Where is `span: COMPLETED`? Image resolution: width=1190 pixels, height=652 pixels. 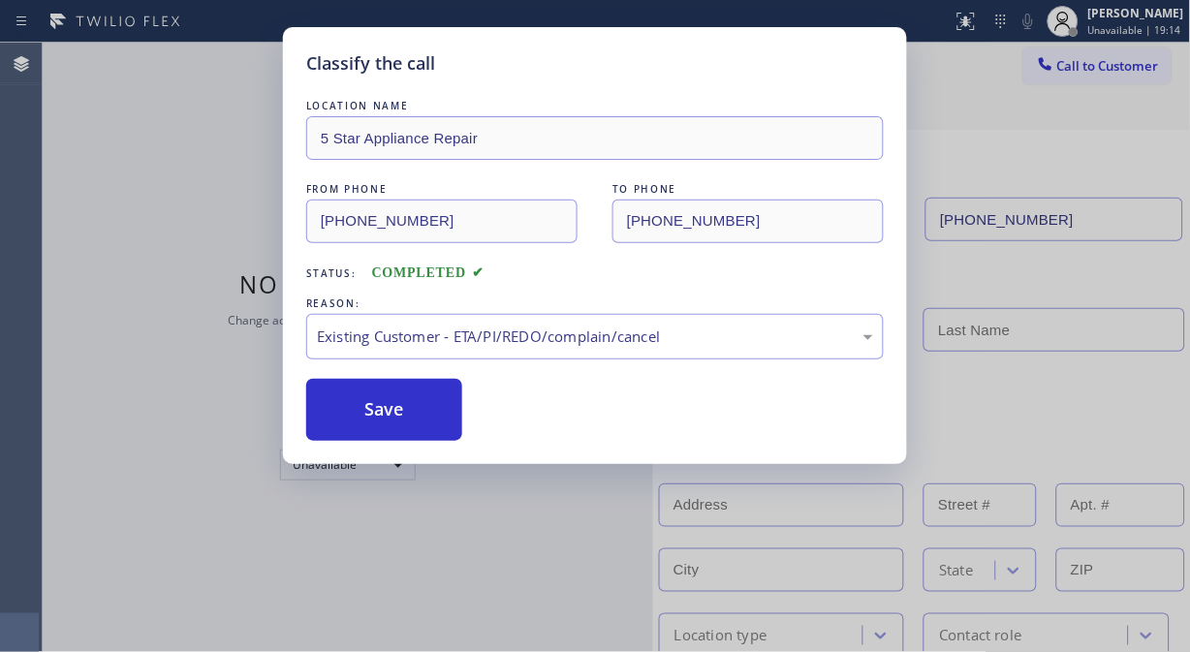
span: COMPLETED is located at coordinates (428, 272).